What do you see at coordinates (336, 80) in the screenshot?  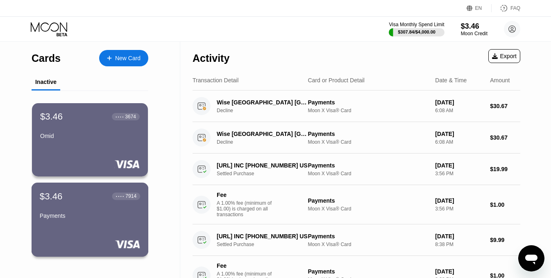 I see `div: Card or Product Detail` at bounding box center [336, 80].